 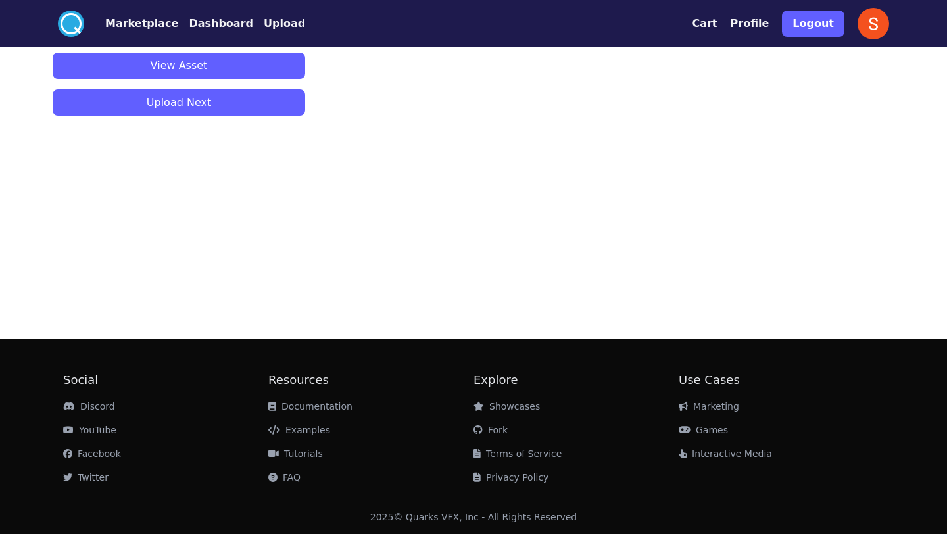 I want to click on a: Tutorials, so click(x=295, y=454).